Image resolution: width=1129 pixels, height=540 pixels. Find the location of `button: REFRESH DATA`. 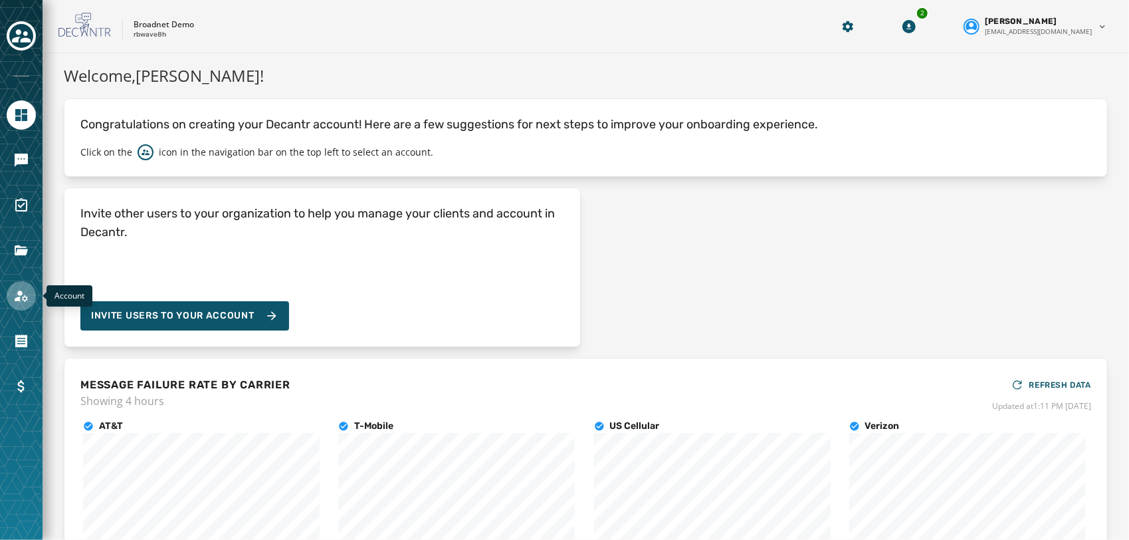

button: REFRESH DATA is located at coordinates (1051, 385).